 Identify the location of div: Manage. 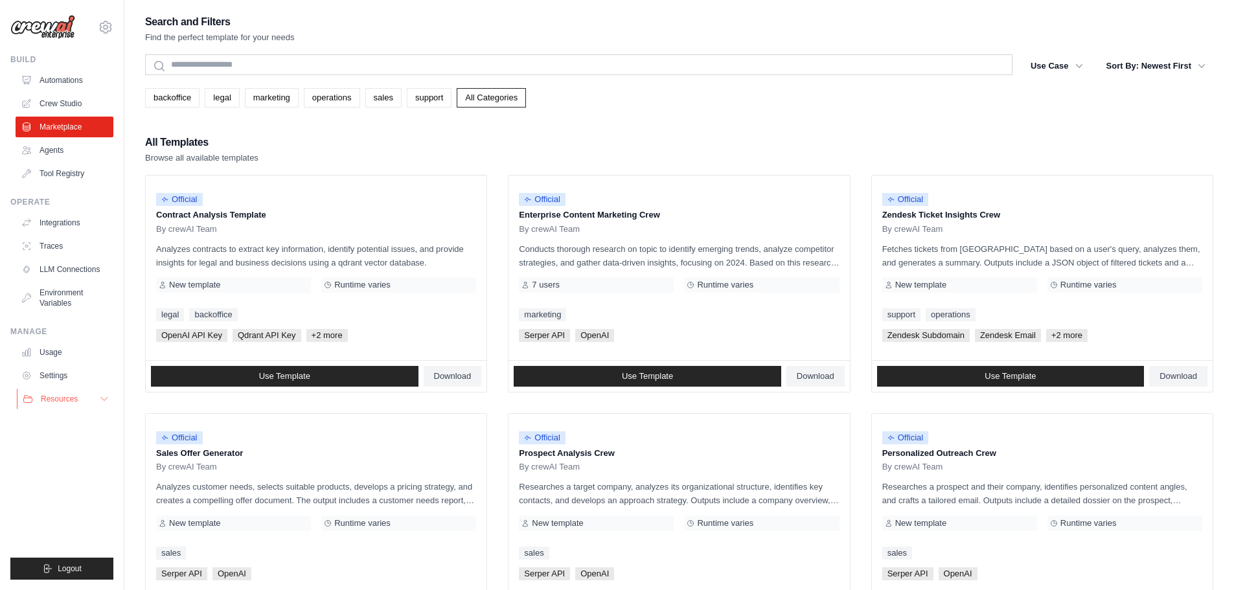
(62, 332).